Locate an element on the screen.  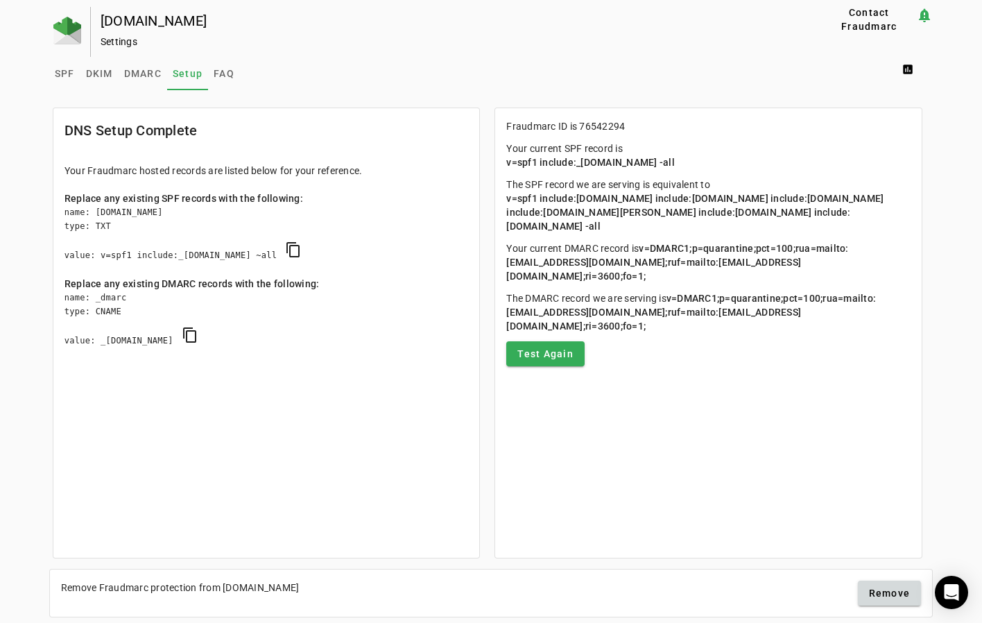
span: Remove is located at coordinates (890, 593).